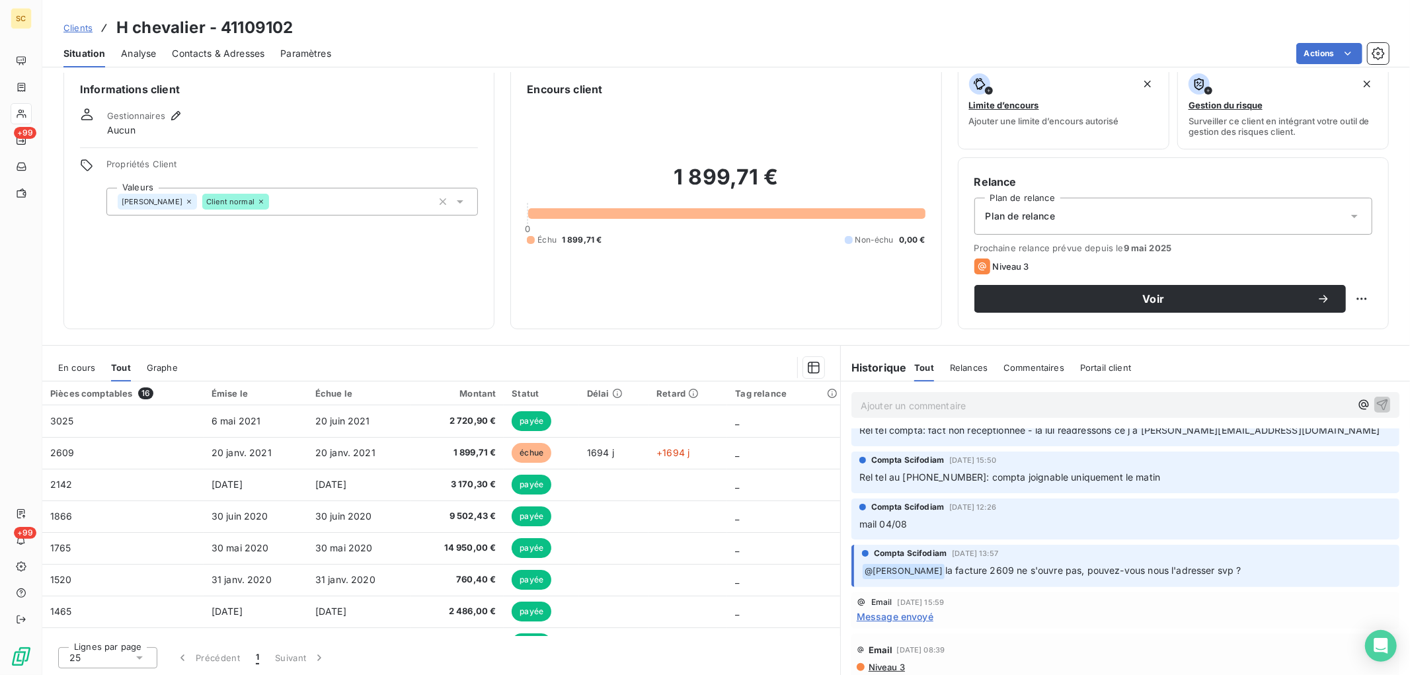 The height and width of the screenshot is (675, 1410). What do you see at coordinates (457, 421) in the screenshot?
I see `span: 2 720,90 €` at bounding box center [457, 421].